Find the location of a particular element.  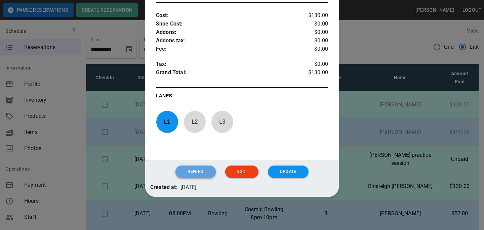

p: L 2 is located at coordinates (195, 122).